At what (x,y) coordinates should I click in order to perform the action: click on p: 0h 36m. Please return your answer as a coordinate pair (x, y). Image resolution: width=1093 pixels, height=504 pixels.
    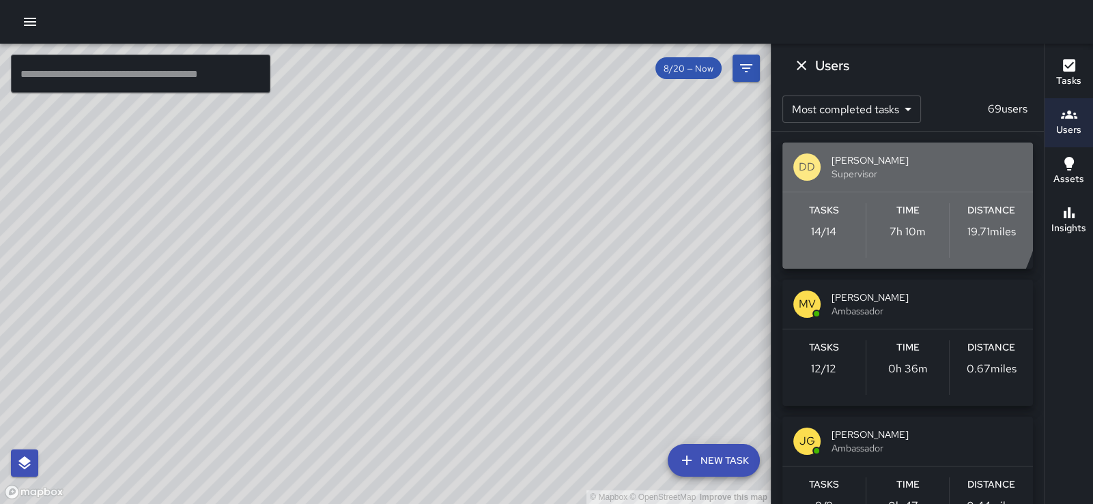
    Looking at the image, I should click on (908, 369).